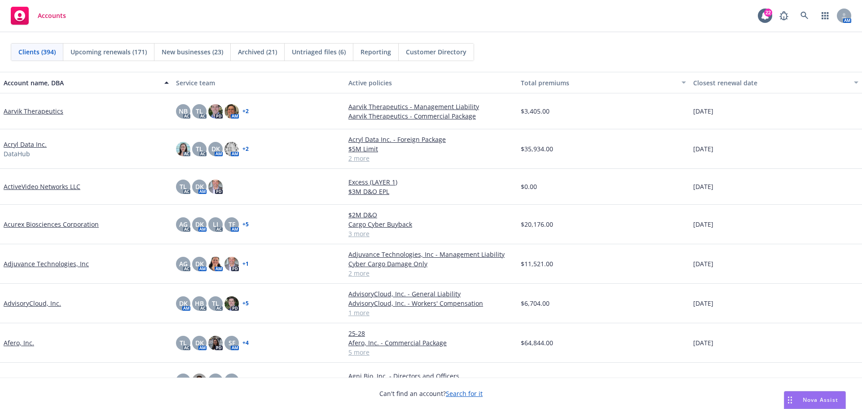 This screenshot has height=409, width=862. What do you see at coordinates (431, 294) in the screenshot?
I see `a: AdvisoryCloud, Inc. - General Liability` at bounding box center [431, 294].